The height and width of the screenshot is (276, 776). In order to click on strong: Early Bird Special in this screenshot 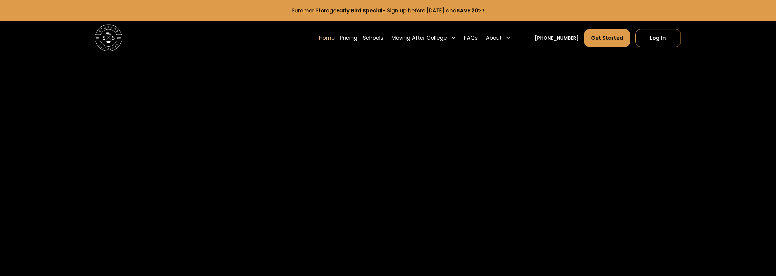, I will do `click(360, 11)`.